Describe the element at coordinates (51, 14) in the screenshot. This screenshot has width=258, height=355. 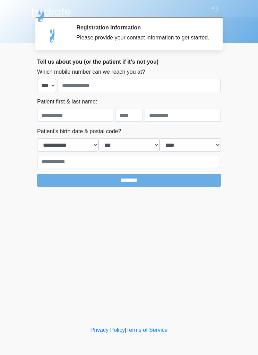
I see `img: Hydrate IV Bar - Scottsdale Logo` at that location.